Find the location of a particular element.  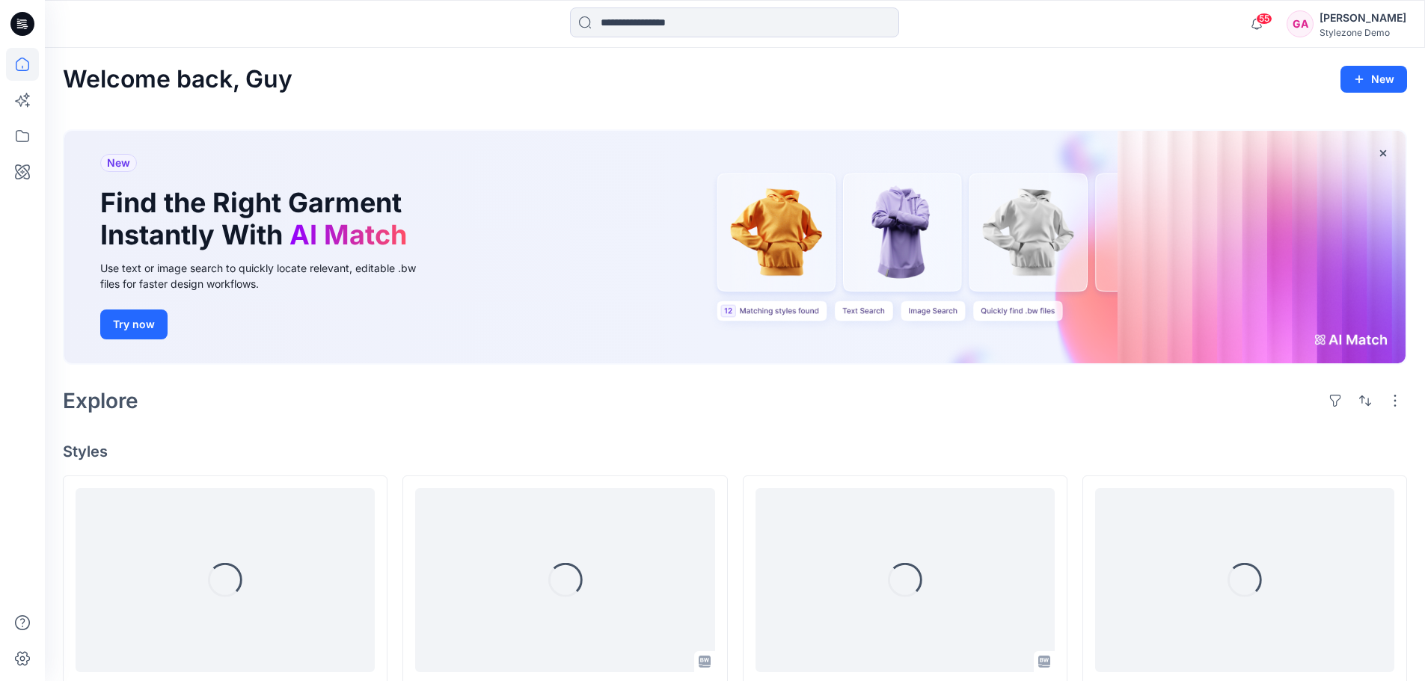

h1: Find the Right Garment Instantly With is located at coordinates (257, 219).